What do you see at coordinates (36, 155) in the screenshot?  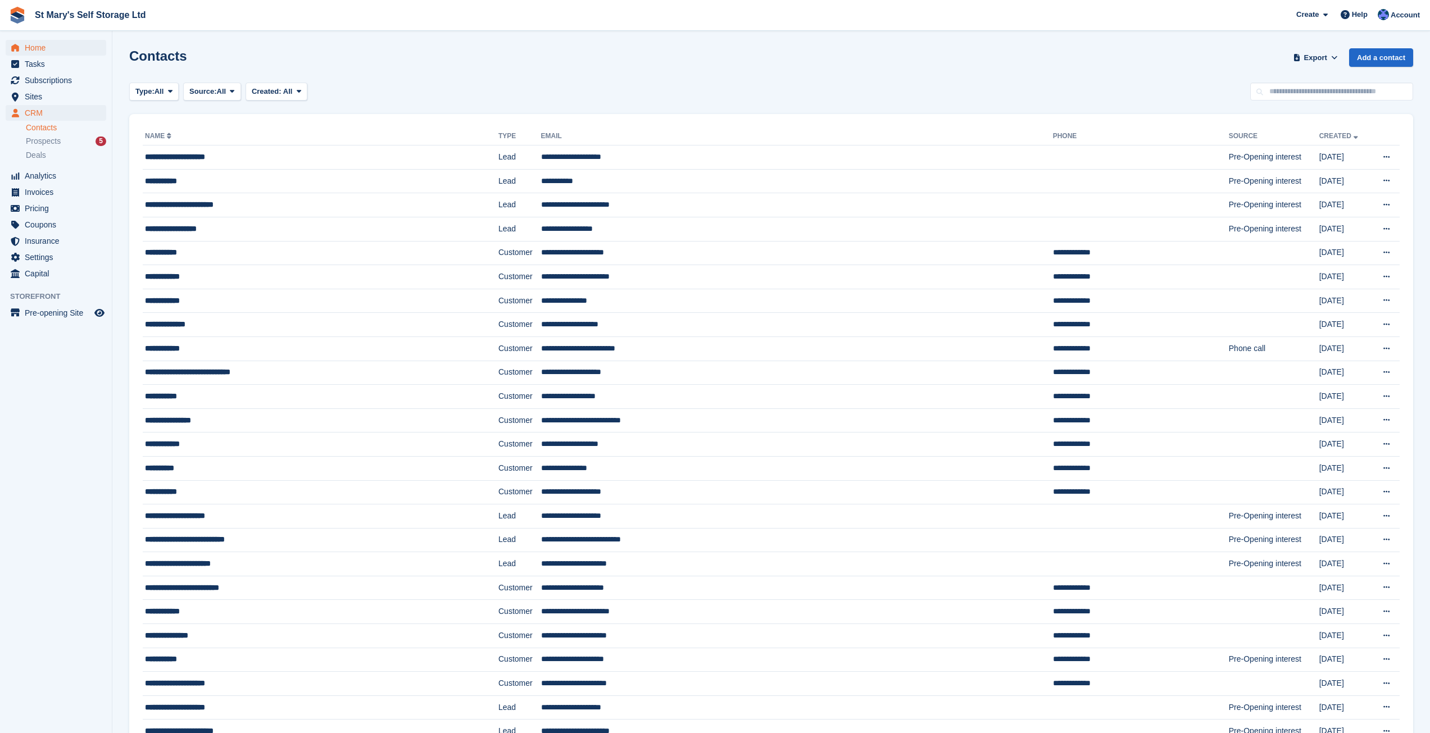 I see `span: Deals` at bounding box center [36, 155].